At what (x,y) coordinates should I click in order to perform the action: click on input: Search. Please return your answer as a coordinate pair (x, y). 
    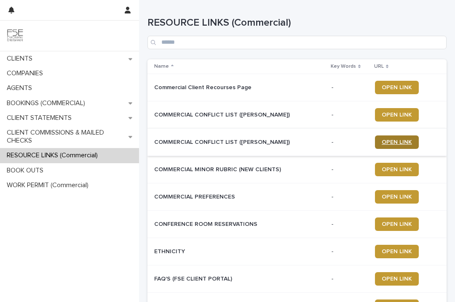
    Looking at the image, I should click on (297, 43).